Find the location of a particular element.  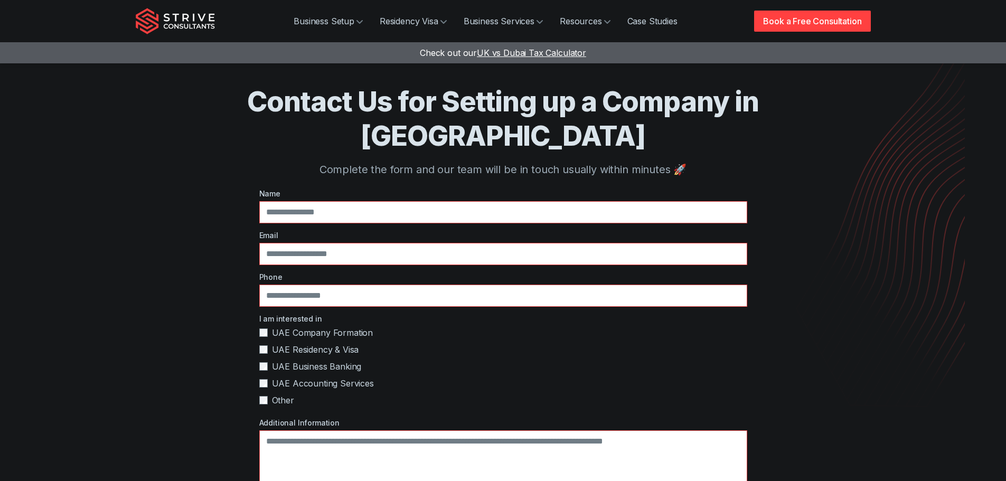

span: UAE Business Banking is located at coordinates (317, 367).